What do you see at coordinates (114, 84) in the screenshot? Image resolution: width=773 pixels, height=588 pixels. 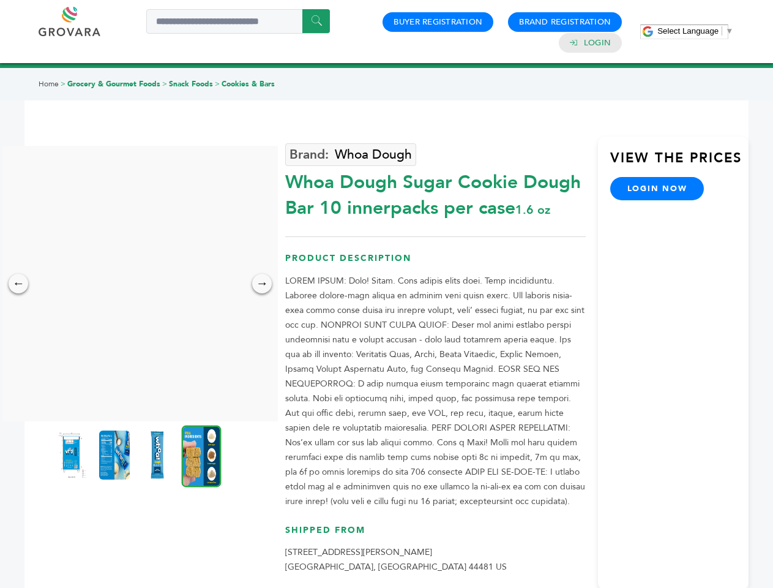 I see `a: Grocery & Gourmet Foods` at bounding box center [114, 84].